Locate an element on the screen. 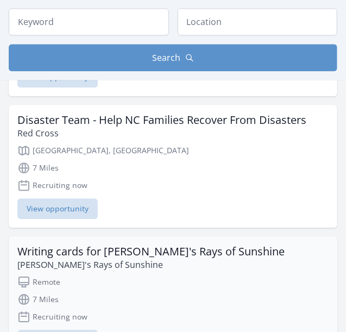  span: View opportunity is located at coordinates (58, 209).